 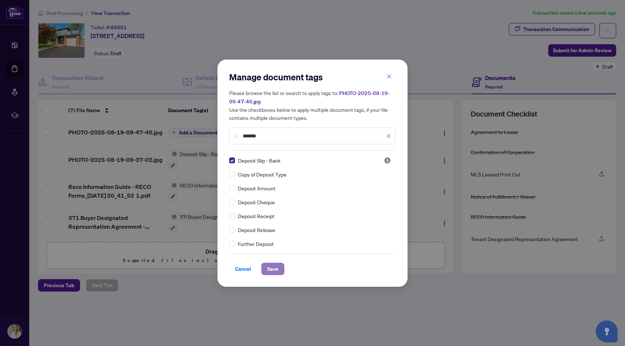 What do you see at coordinates (256, 230) in the screenshot?
I see `span: Deposit Release` at bounding box center [256, 230].